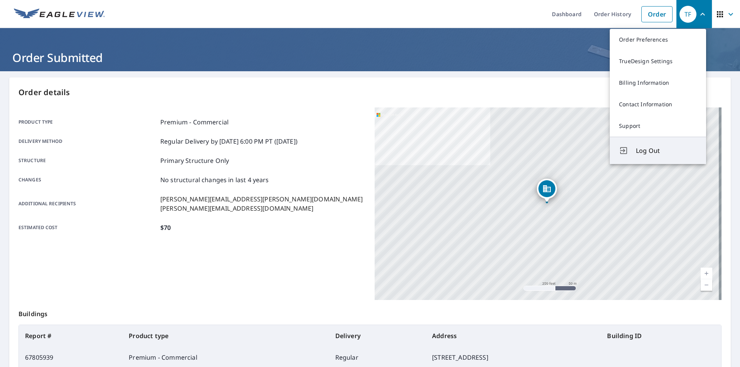 The width and height of the screenshot is (740, 367). I want to click on th: Delivery, so click(377, 336).